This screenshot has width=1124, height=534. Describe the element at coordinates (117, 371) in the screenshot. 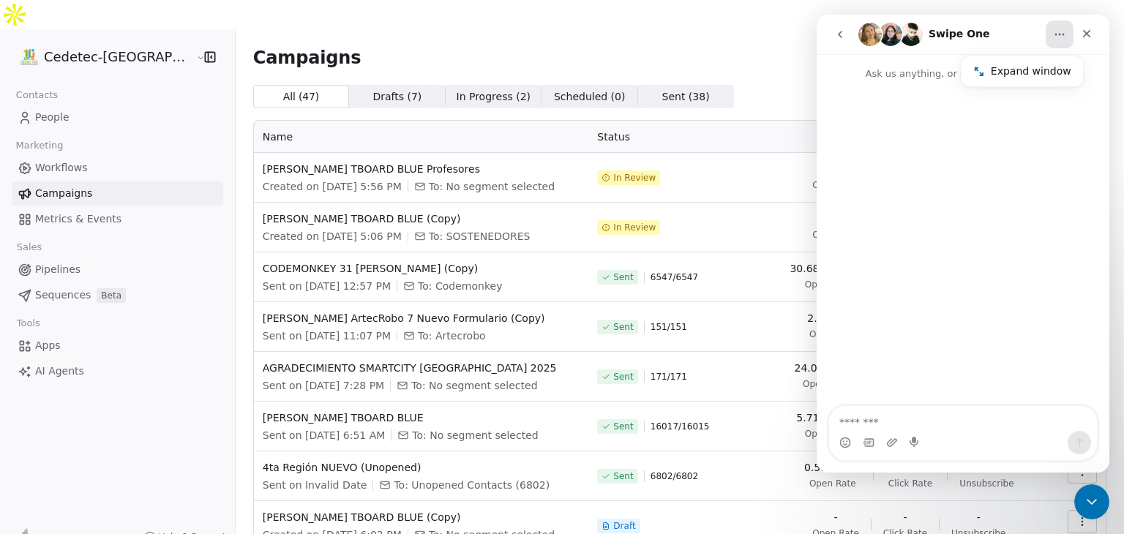

I see `a: AI Agents` at that location.